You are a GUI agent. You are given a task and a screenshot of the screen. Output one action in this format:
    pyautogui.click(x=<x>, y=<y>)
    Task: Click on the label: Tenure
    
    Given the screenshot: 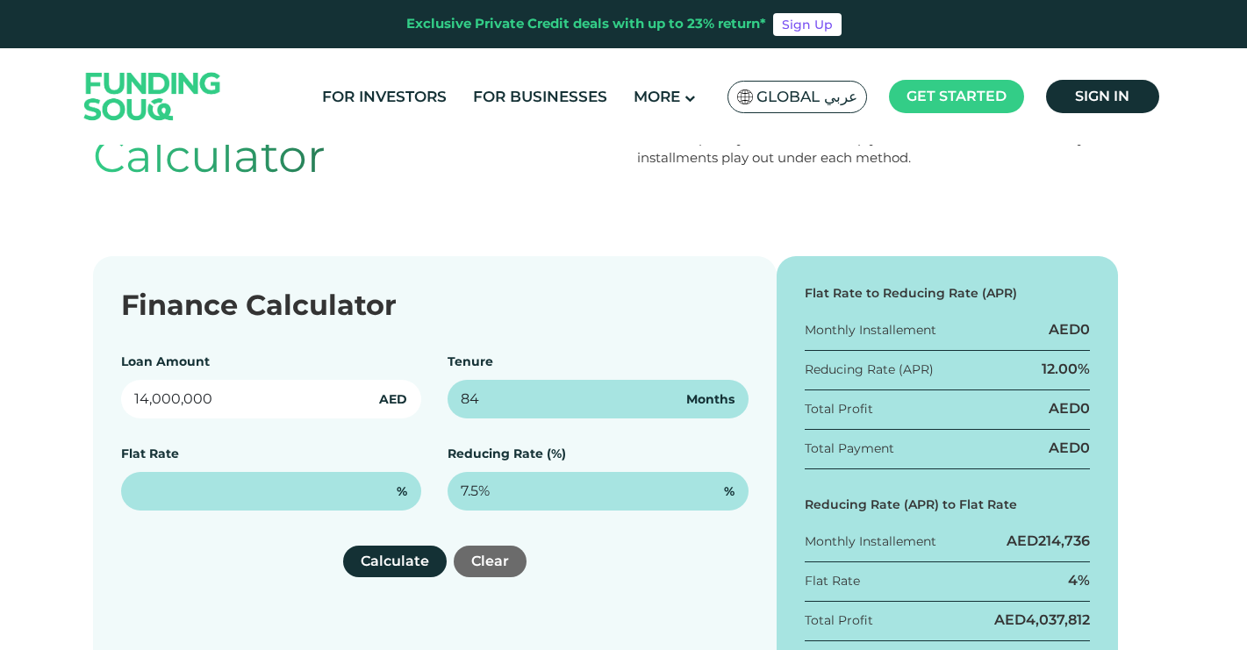 What is the action you would take?
    pyautogui.click(x=470, y=362)
    